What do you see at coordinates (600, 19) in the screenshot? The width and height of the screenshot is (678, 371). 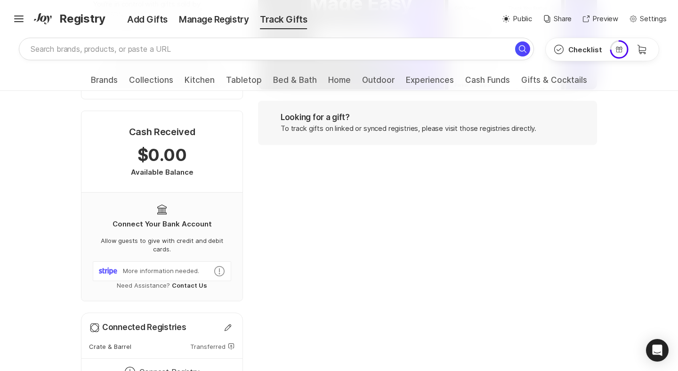 I see `button: Preview` at bounding box center [600, 19].